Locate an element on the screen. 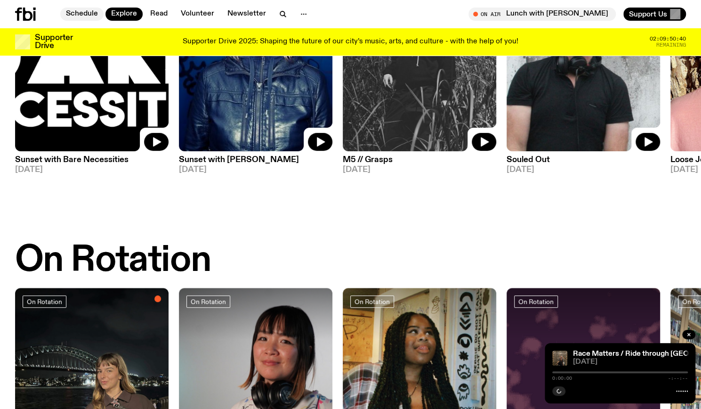 This screenshot has height=409, width=701. h3: M5 // Grasps is located at coordinates (419, 160).